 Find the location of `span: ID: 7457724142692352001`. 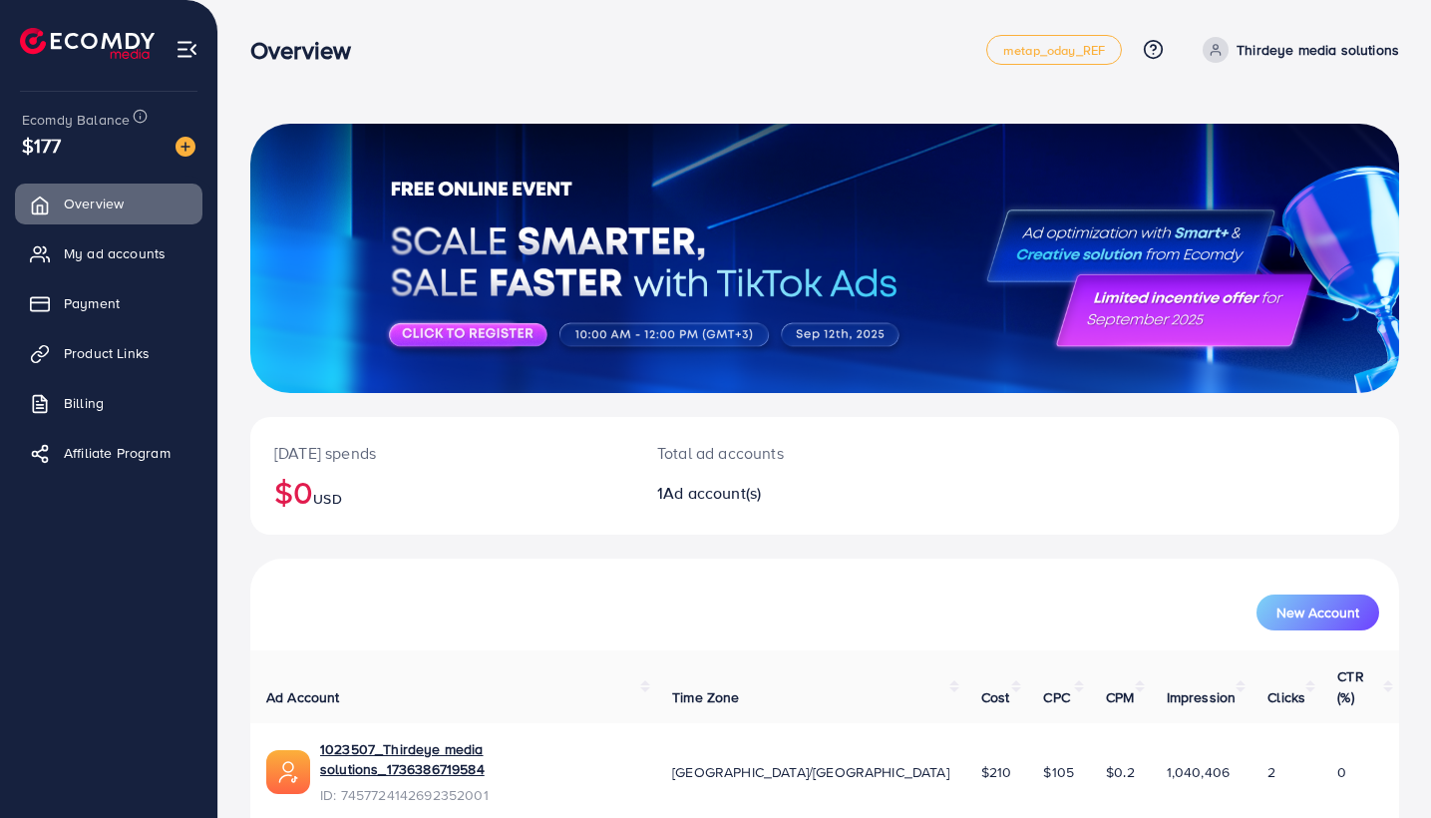

span: ID: 7457724142692352001 is located at coordinates (480, 795).